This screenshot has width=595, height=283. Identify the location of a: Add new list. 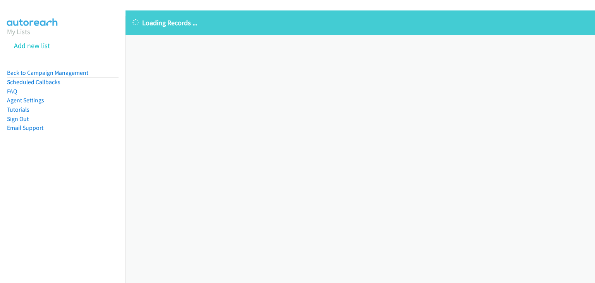
(32, 45).